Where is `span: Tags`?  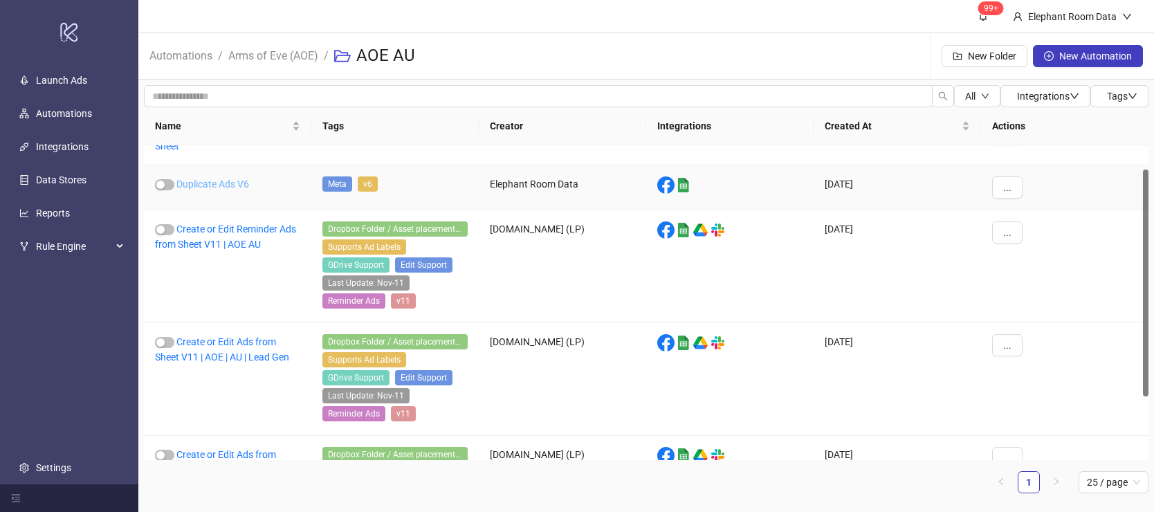
span: Tags is located at coordinates (1122, 96).